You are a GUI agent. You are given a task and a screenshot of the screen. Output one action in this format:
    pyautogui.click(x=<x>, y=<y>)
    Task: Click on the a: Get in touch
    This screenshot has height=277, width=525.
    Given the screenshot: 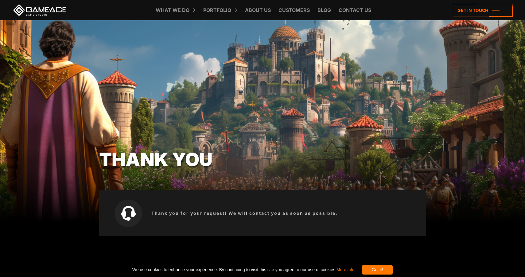 What is the action you would take?
    pyautogui.click(x=482, y=10)
    